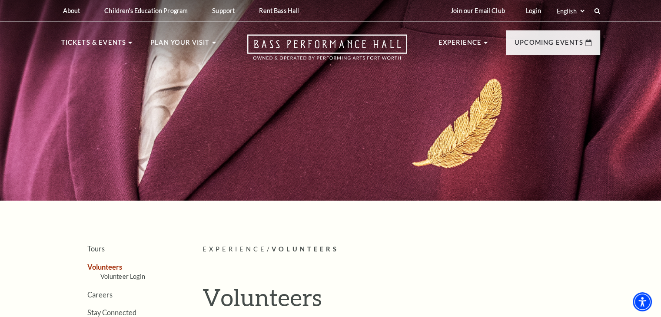 This screenshot has width=661, height=317. What do you see at coordinates (327, 51) in the screenshot?
I see `a: Open this option` at bounding box center [327, 51].